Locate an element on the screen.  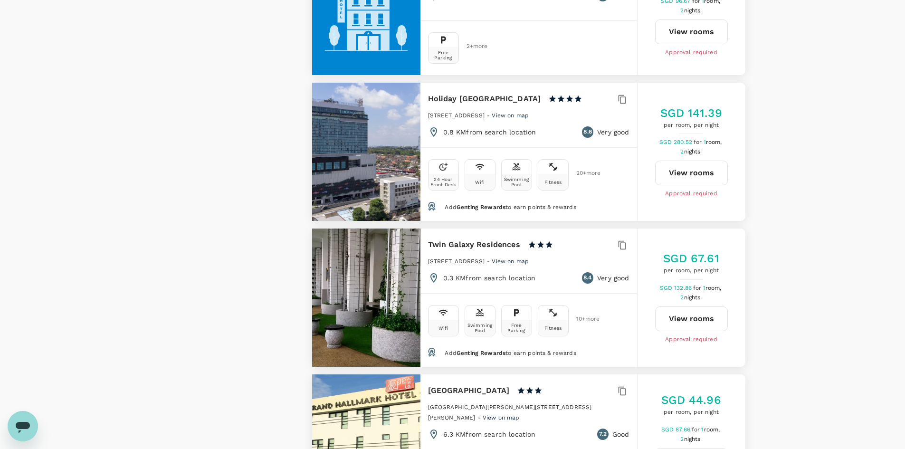
p: 0.8 KM from search location is located at coordinates (490, 132).